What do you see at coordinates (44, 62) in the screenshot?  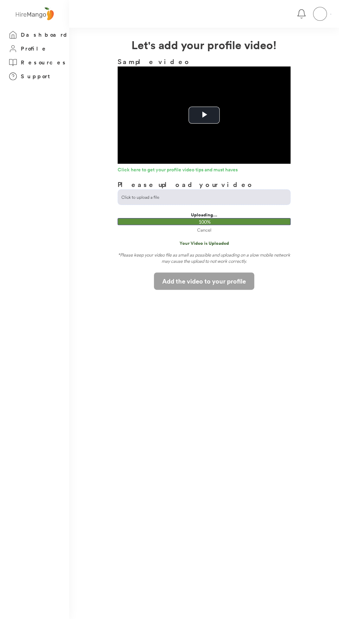 I see `h3: Resources` at bounding box center [44, 62].